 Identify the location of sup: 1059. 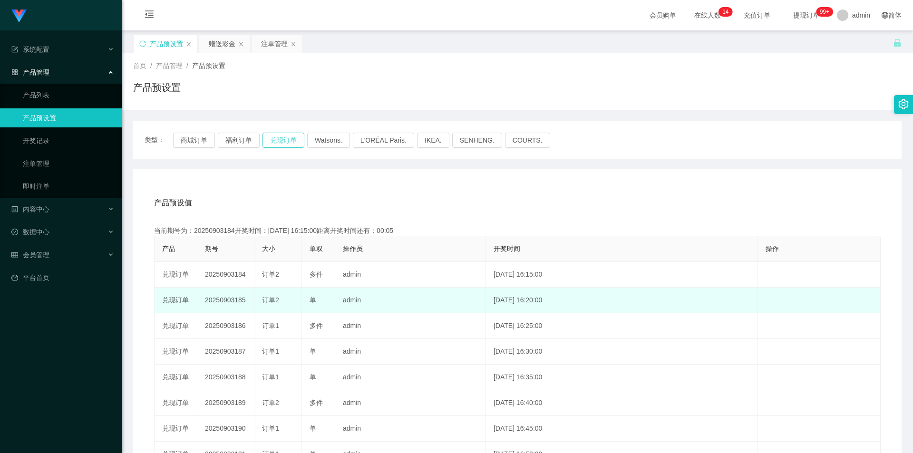
(825, 12).